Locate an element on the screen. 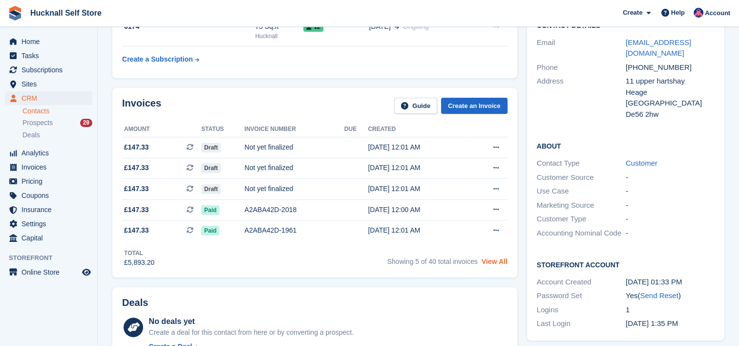 The height and width of the screenshot is (346, 739). span: Create is located at coordinates (632, 13).